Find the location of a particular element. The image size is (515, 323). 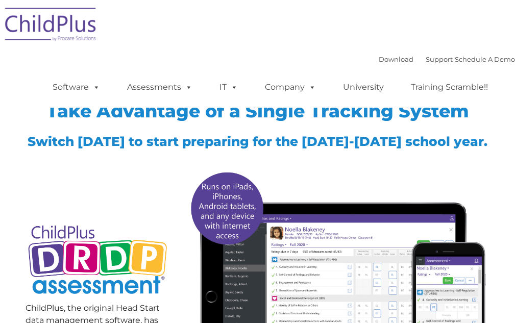

a: University is located at coordinates (364, 87).